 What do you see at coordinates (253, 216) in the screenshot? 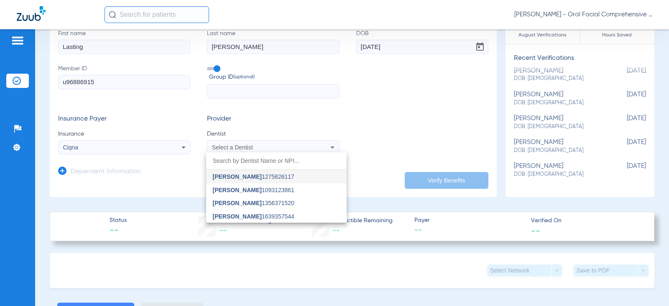
I see `span: 1639357544` at bounding box center [253, 216].